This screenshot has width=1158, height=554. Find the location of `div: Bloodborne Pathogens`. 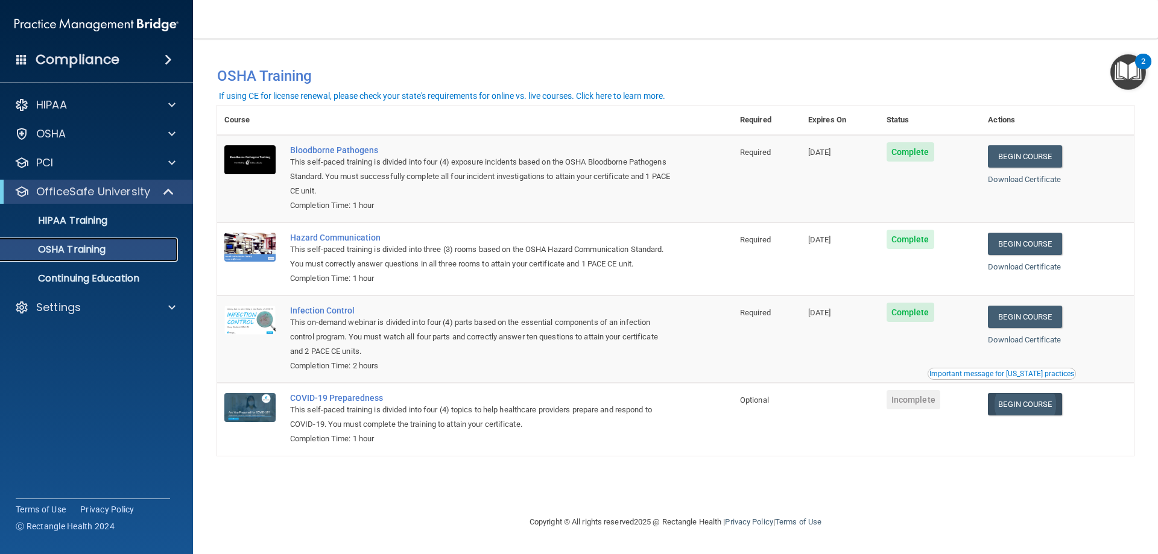

div: Bloodborne Pathogens is located at coordinates (481, 150).